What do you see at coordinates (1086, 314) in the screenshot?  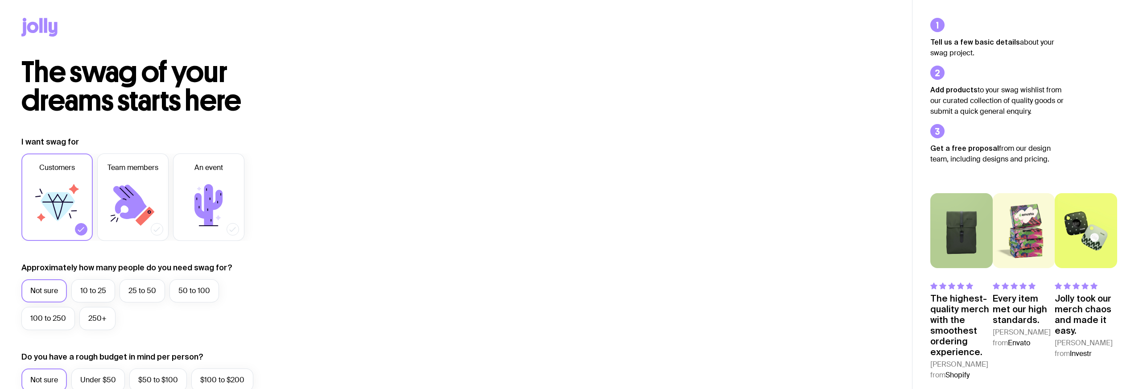 I see `p: Jolly took our merch chaos and made it easy.` at bounding box center [1086, 314].